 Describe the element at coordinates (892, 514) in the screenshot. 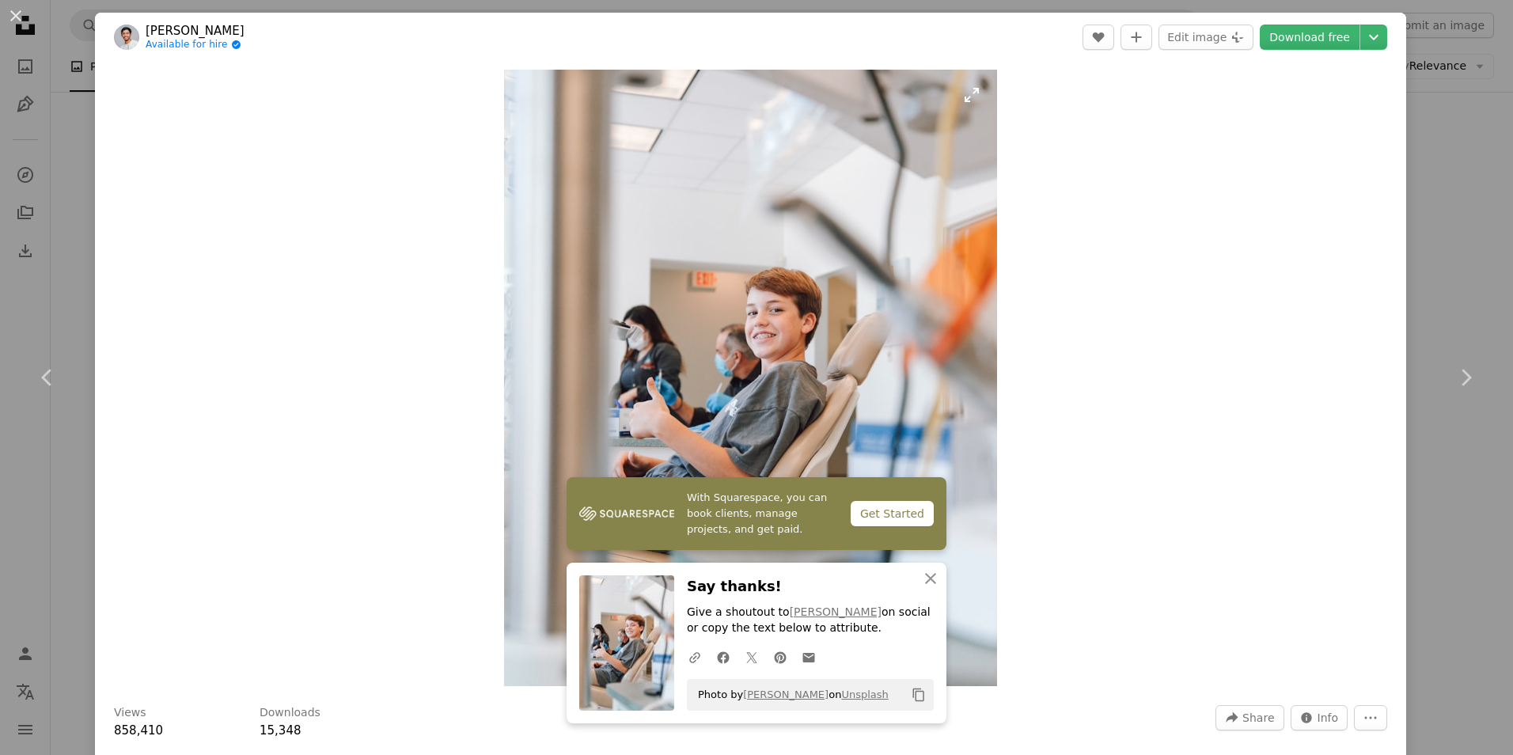

I see `div: Get Started` at that location.